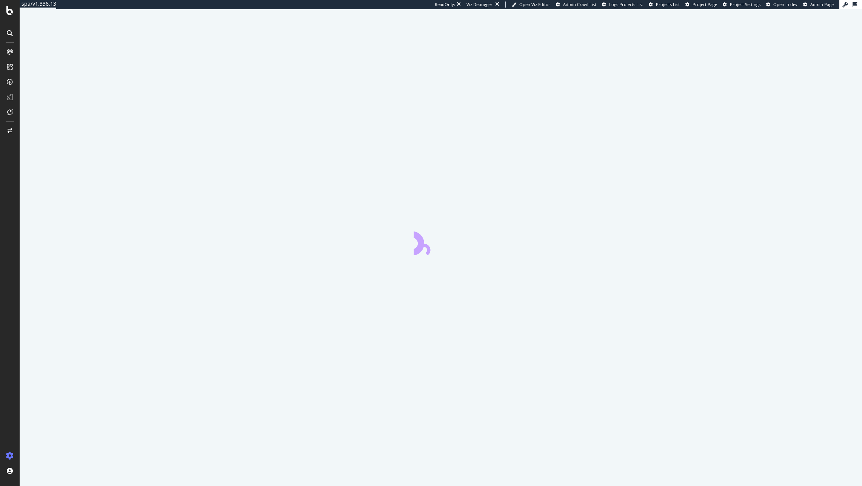 This screenshot has width=862, height=486. Describe the element at coordinates (531, 5) in the screenshot. I see `a: Open Viz Editor` at that location.